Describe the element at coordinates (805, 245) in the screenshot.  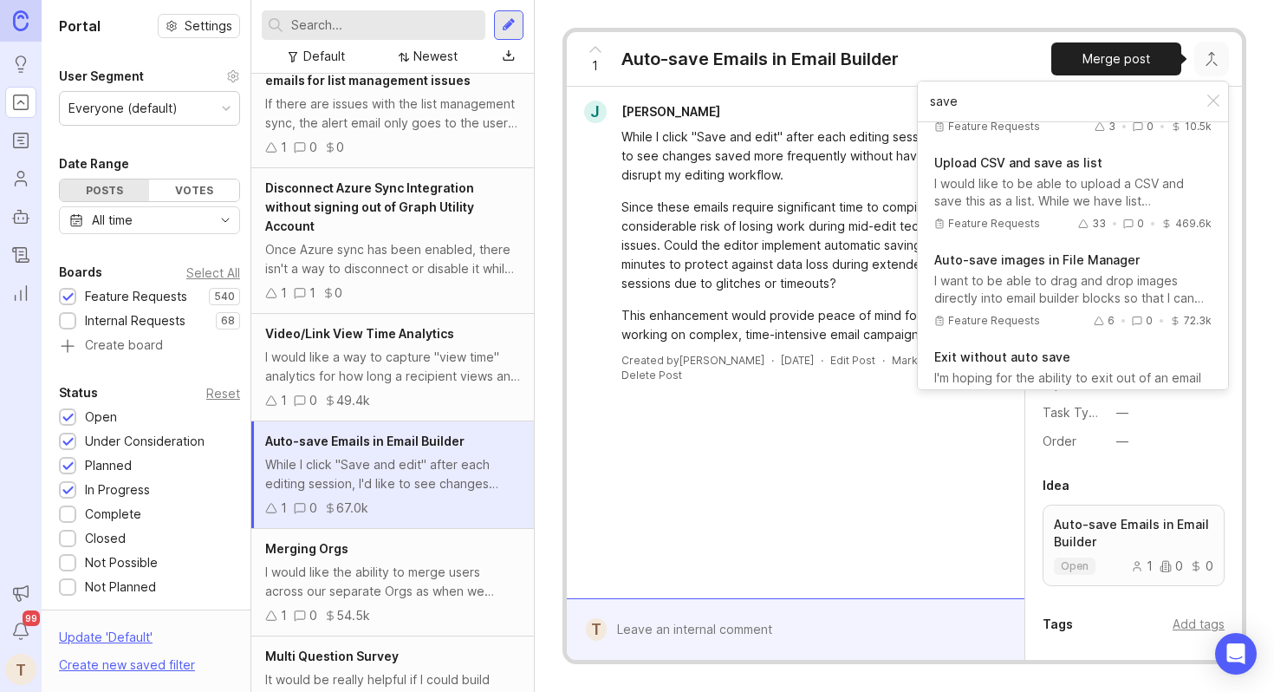
I see `div: Since these emails require significant time to compile, there's considerable risk of losing work ...` at that location.